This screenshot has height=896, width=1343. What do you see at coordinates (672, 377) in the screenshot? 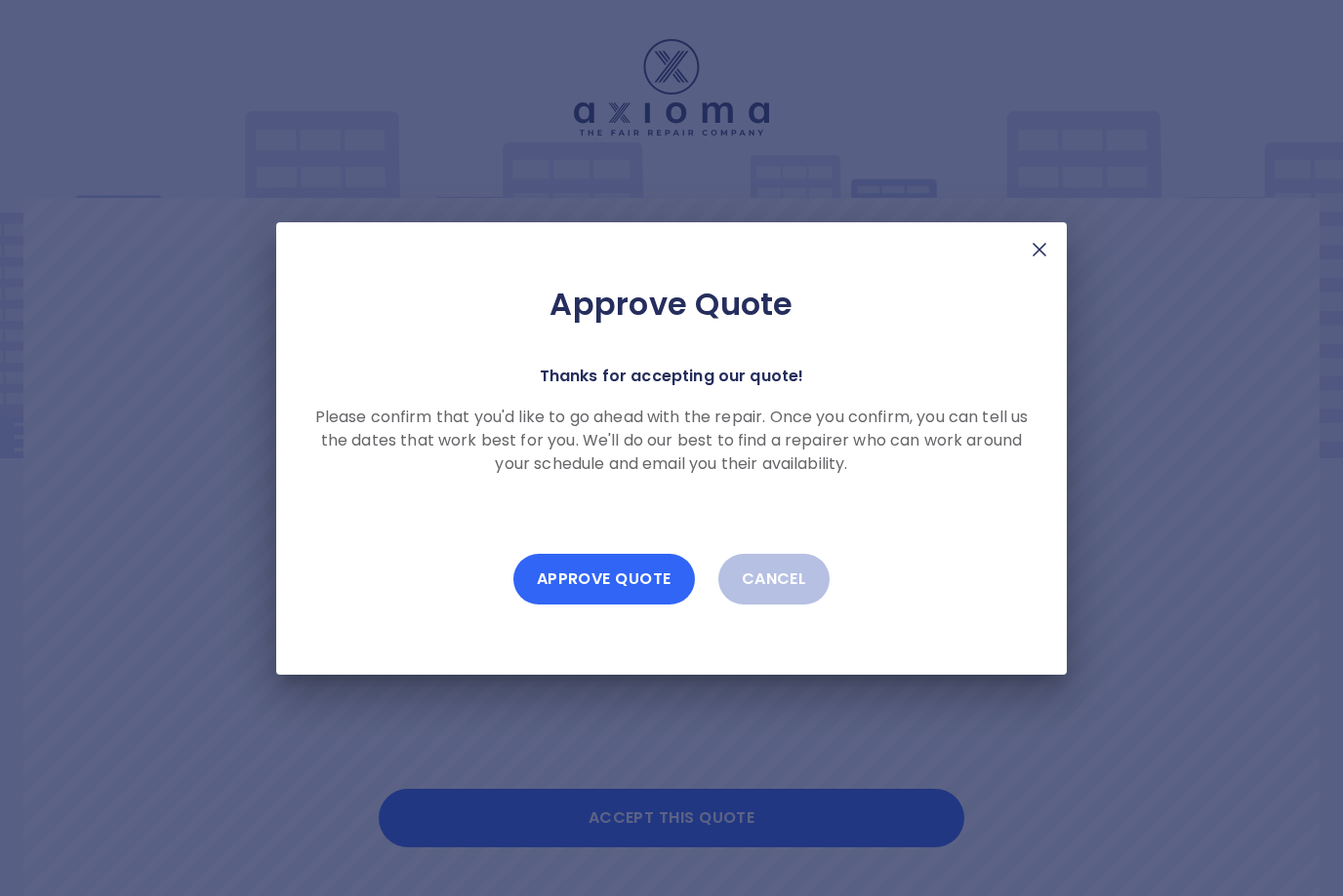
I see `p: Thanks for accepting our quote!` at bounding box center [672, 377].